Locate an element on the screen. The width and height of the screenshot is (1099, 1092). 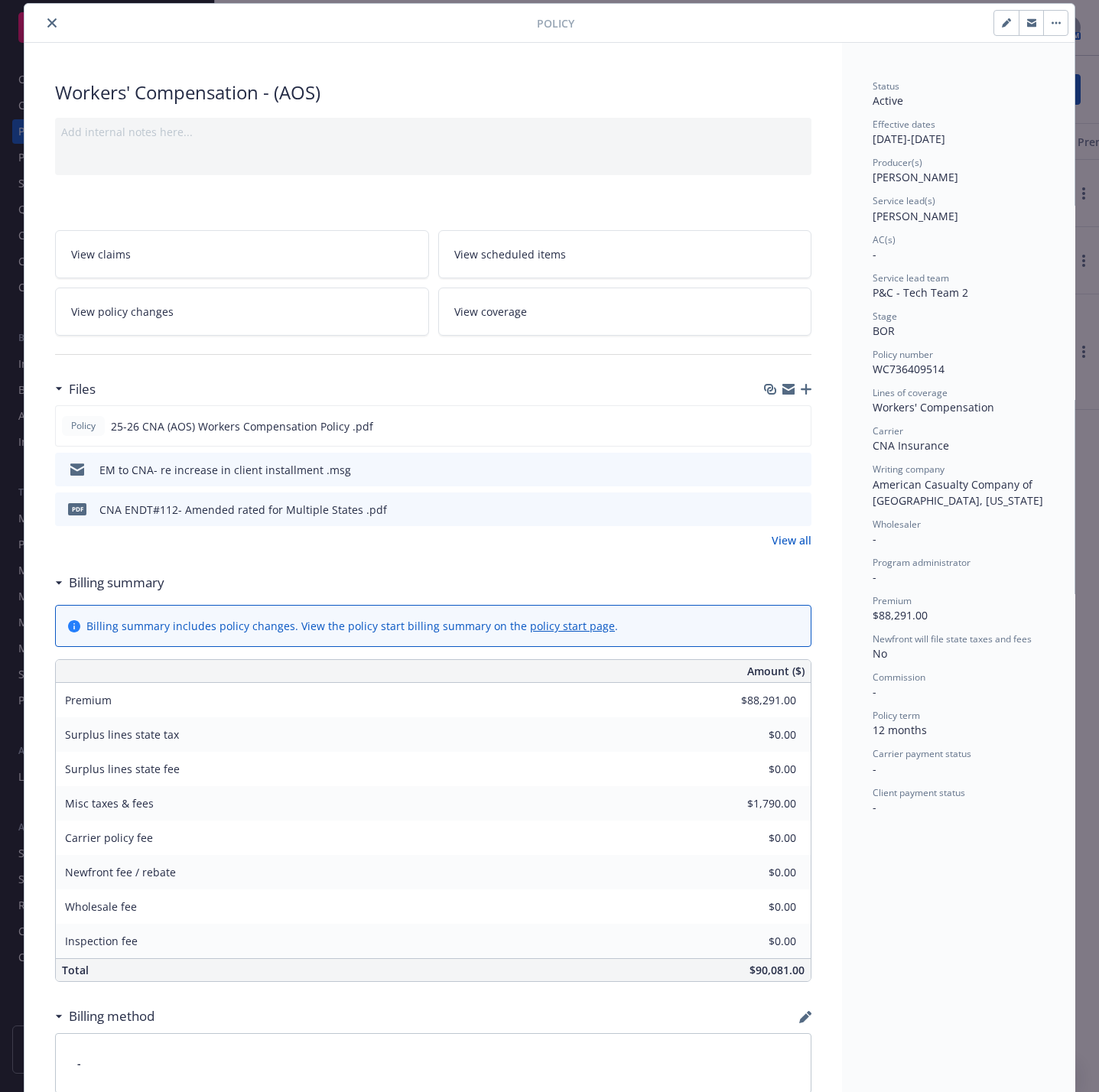
span: Newfront fee / rebate is located at coordinates (120, 872).